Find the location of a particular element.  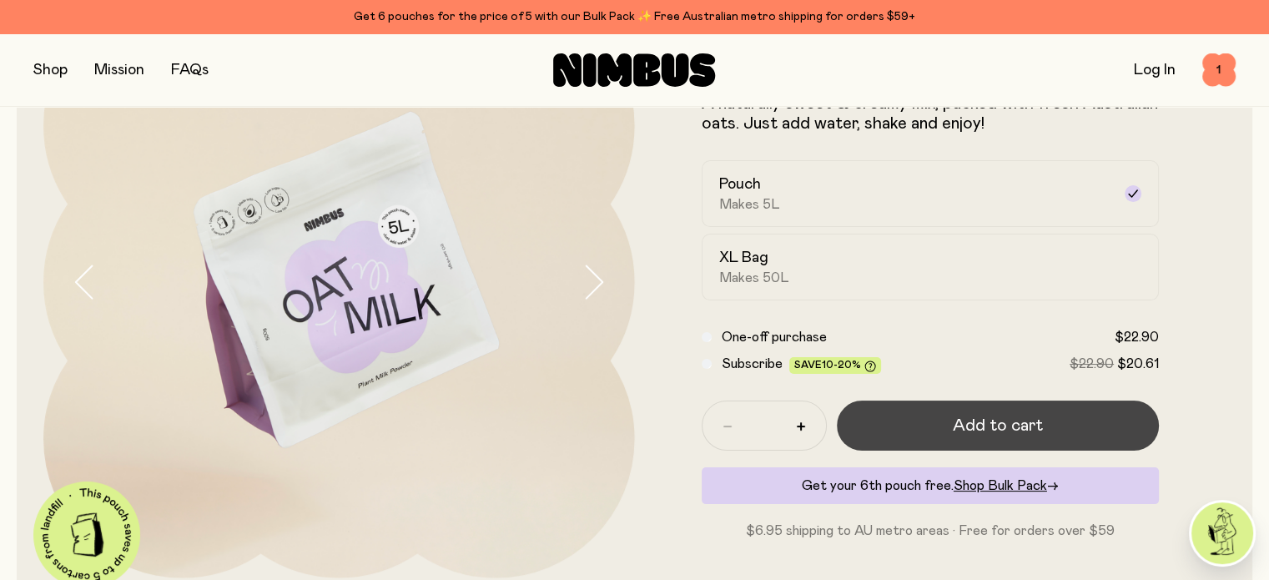

span: Subscribe is located at coordinates (752, 364).